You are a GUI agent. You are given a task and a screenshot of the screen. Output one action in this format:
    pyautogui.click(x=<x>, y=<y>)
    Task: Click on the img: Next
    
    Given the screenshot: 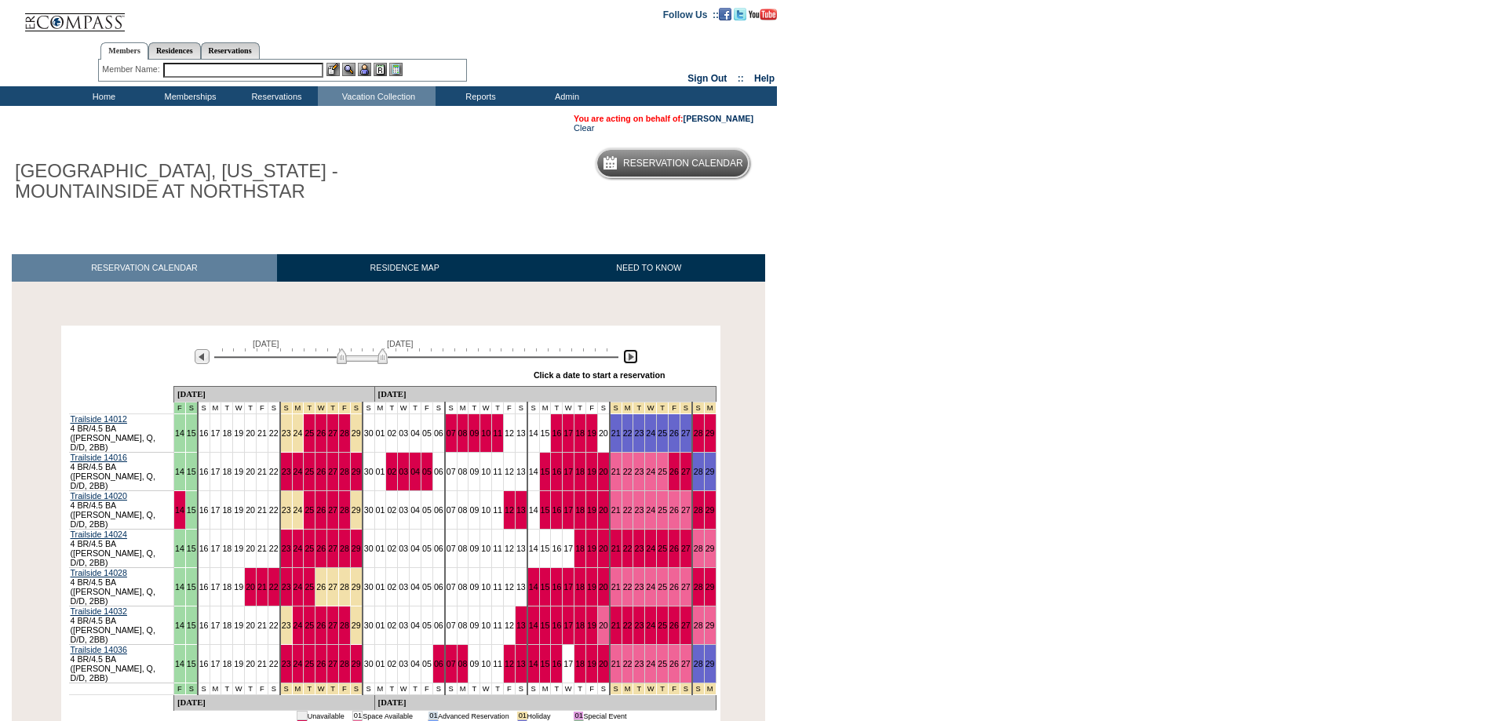 What is the action you would take?
    pyautogui.click(x=630, y=356)
    